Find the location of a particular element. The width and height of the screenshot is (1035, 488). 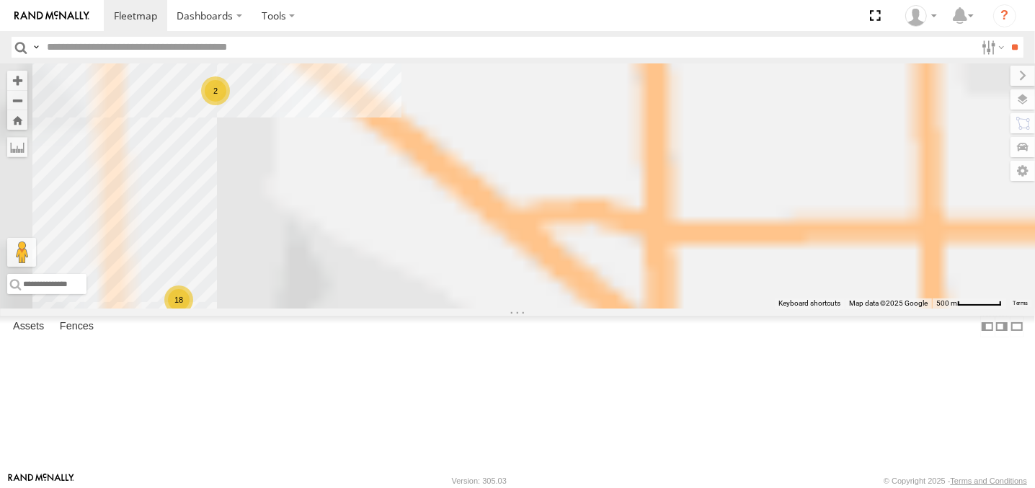

label: Measure is located at coordinates (17, 147).